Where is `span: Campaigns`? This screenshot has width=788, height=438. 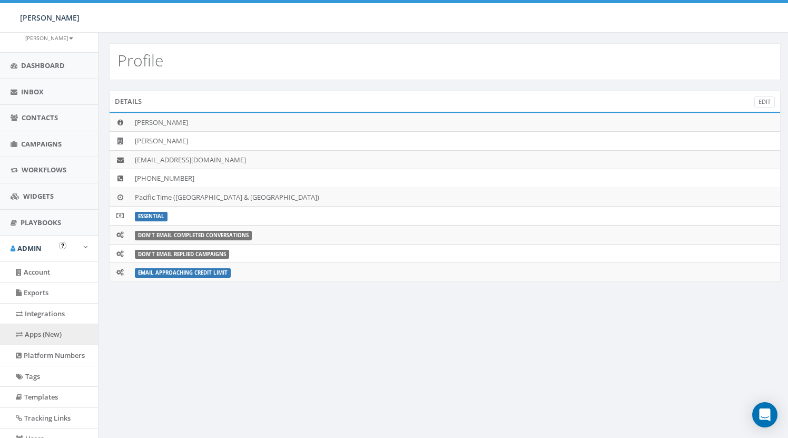
span: Campaigns is located at coordinates (41, 144).